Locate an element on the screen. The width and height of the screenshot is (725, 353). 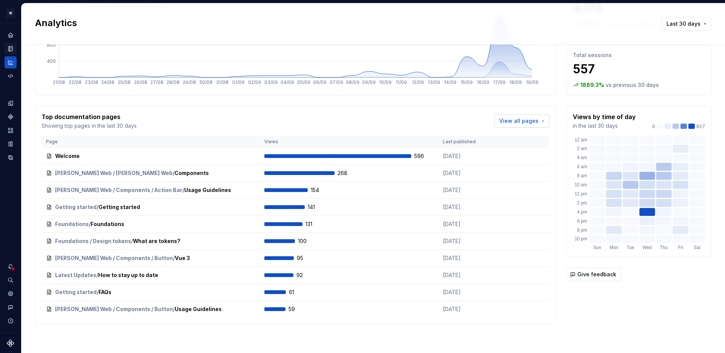
span: 268 is located at coordinates (348, 173).